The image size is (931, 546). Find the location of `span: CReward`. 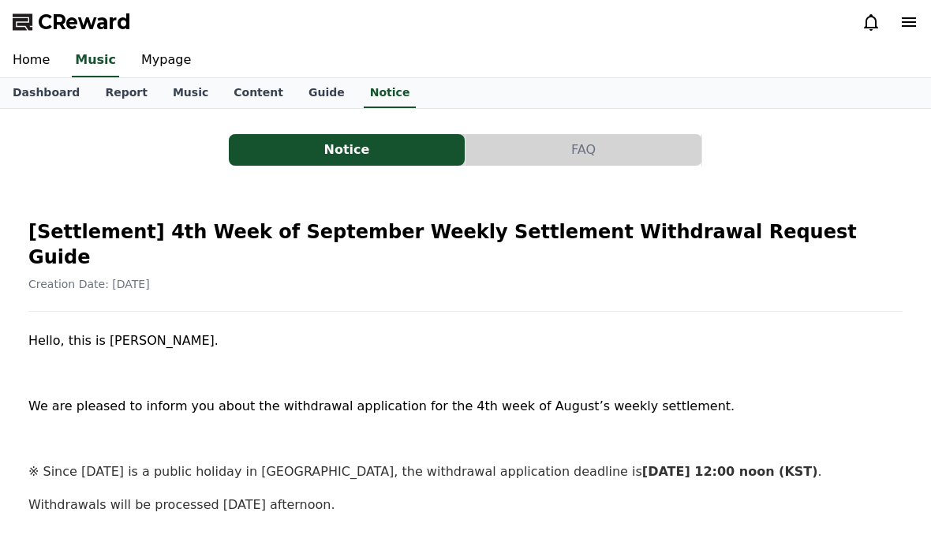

span: CReward is located at coordinates (84, 22).